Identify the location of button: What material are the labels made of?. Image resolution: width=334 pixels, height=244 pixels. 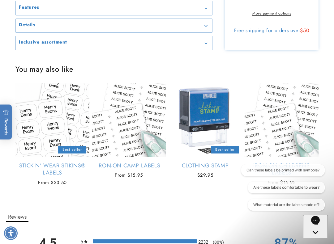
(54, 40).